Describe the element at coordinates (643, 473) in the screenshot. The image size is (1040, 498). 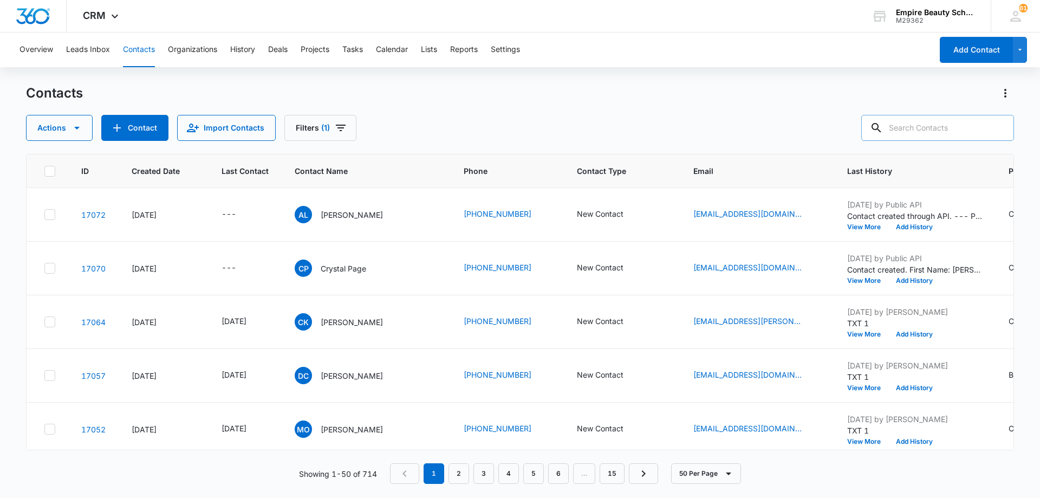
I see `a: Next Page` at that location.